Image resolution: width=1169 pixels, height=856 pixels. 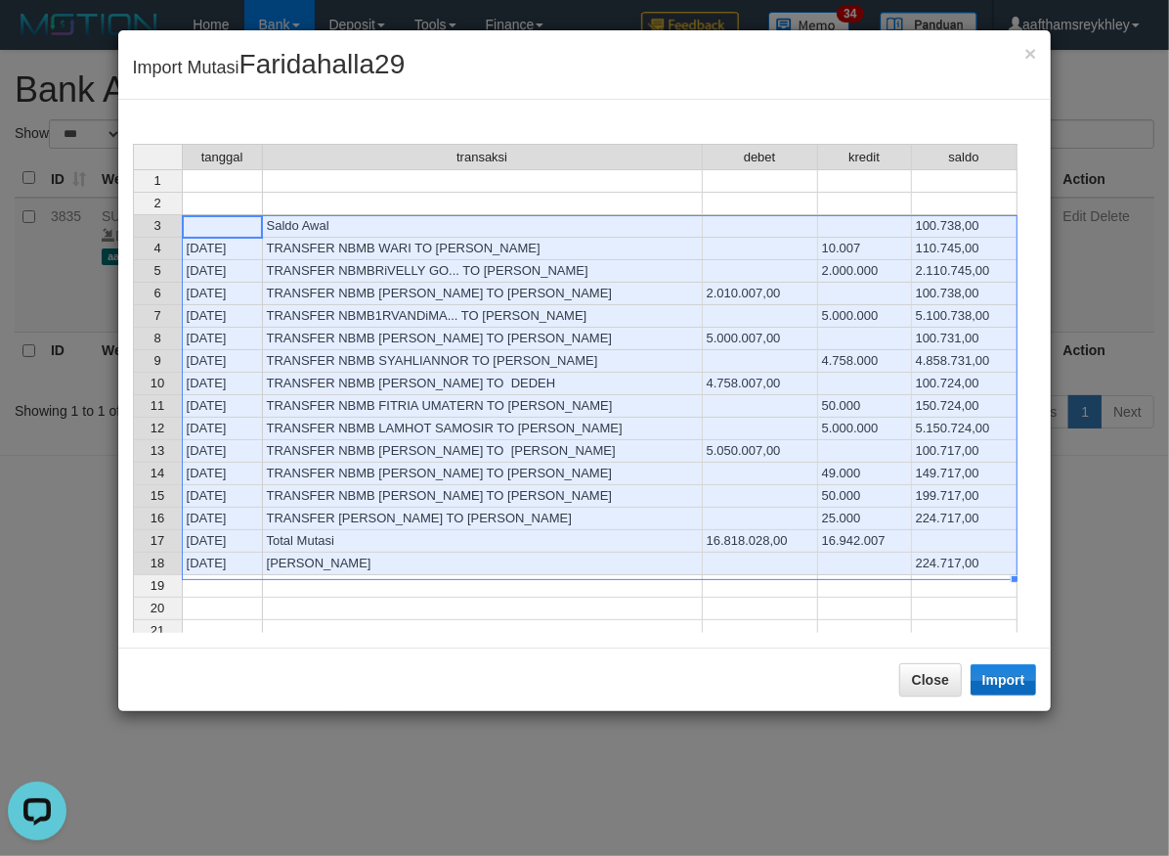 What do you see at coordinates (157, 495) in the screenshot?
I see `span: 15` at bounding box center [157, 495].